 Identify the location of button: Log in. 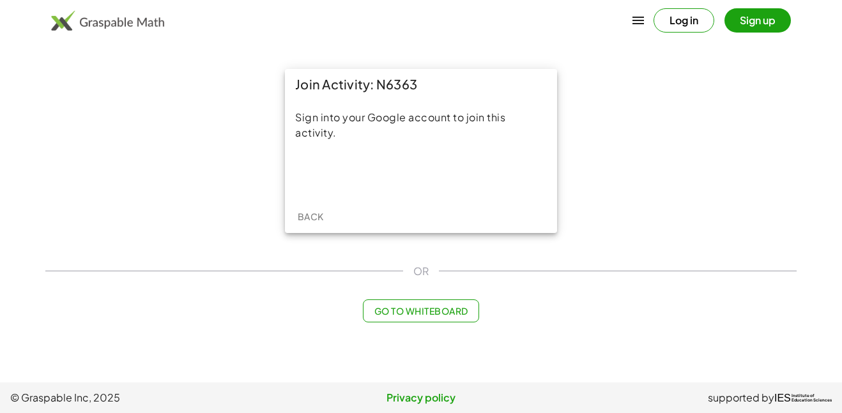
(684, 20).